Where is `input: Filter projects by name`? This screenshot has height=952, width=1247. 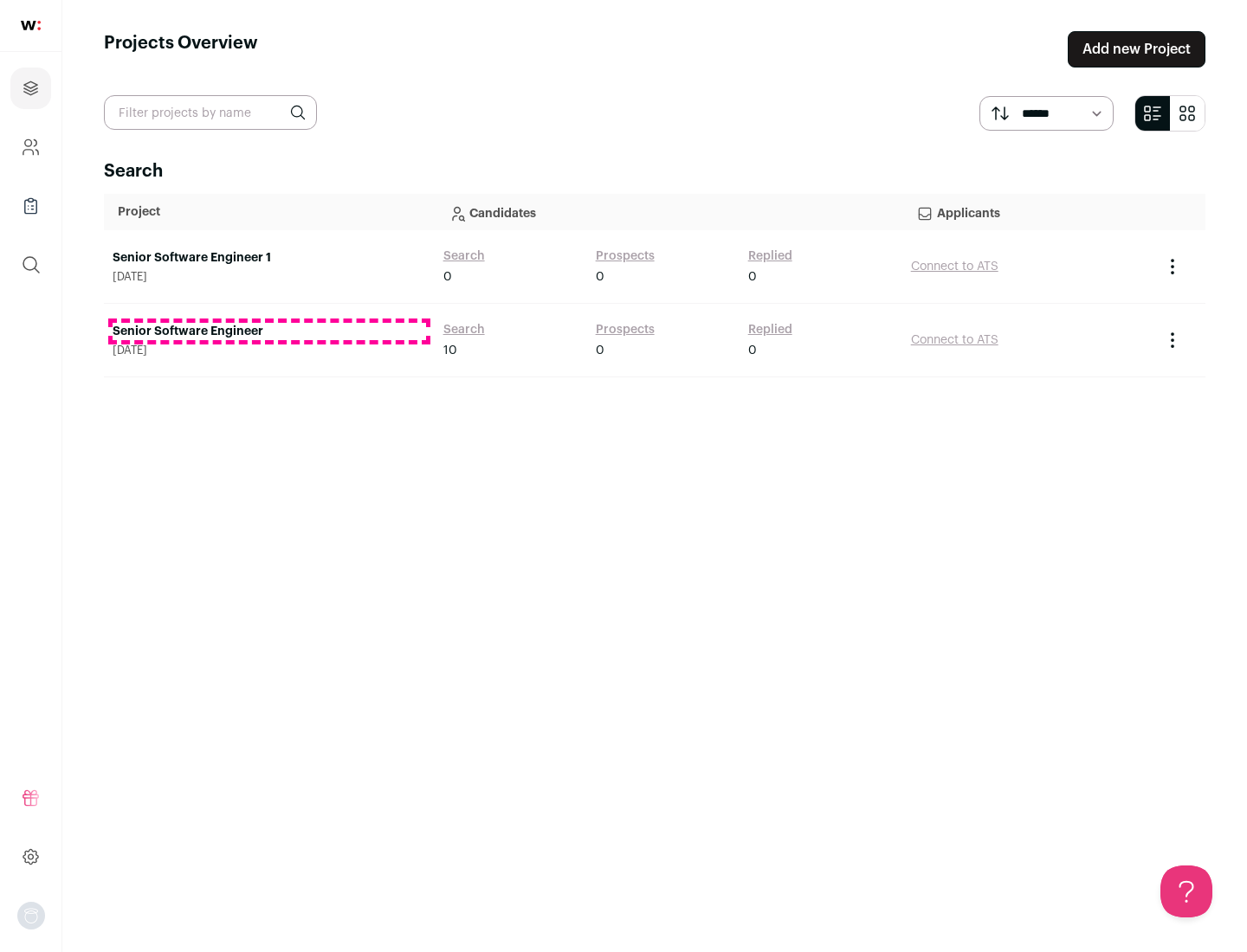
input: Filter projects by name is located at coordinates (210, 112).